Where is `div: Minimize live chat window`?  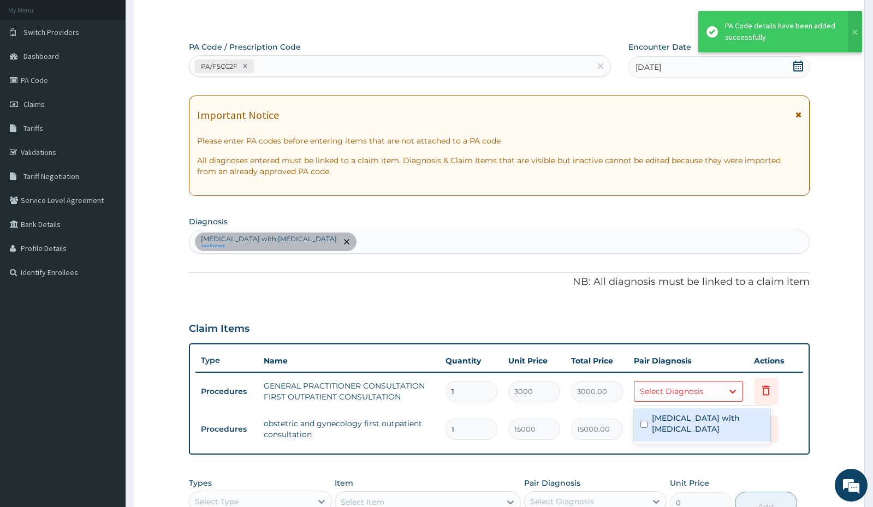 div: Minimize live chat window is located at coordinates (192, 19).